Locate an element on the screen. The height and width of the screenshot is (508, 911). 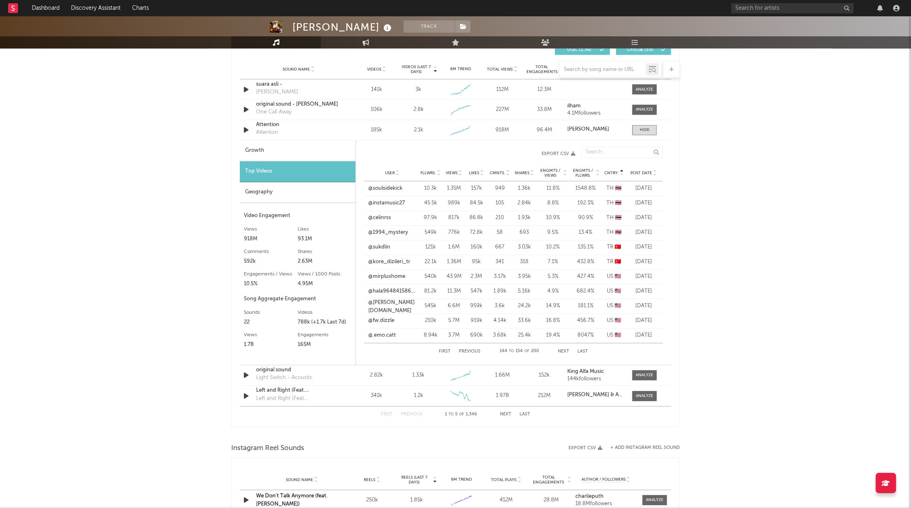
a: King Alfa Music is located at coordinates (596, 372).